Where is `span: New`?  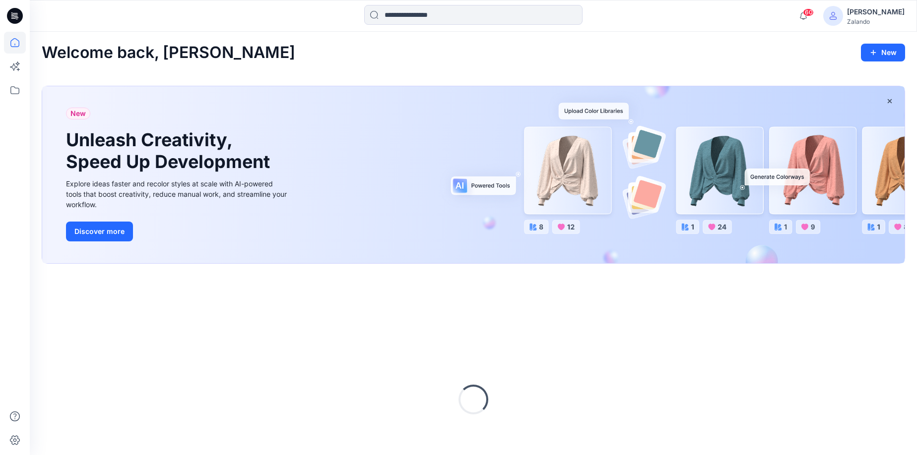
span: New is located at coordinates (78, 114).